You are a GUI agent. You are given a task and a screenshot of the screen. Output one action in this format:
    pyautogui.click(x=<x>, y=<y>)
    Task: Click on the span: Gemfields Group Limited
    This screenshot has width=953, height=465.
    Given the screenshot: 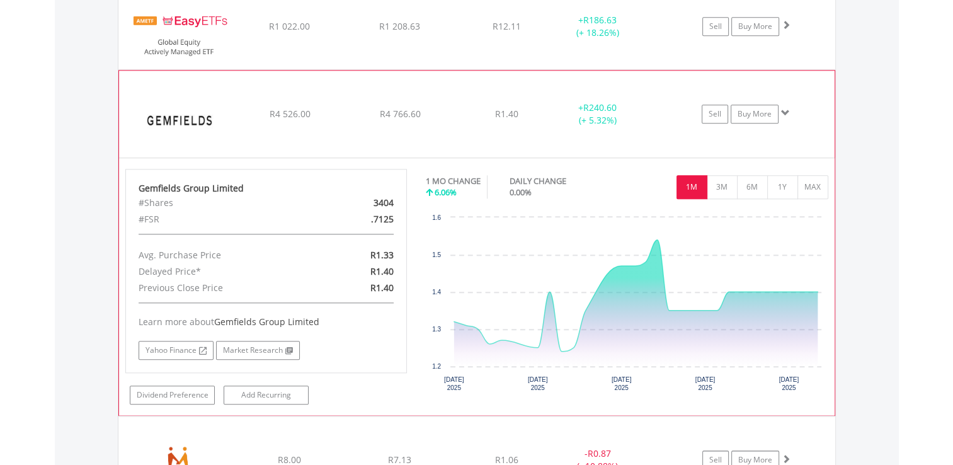 What is the action you would take?
    pyautogui.click(x=267, y=321)
    